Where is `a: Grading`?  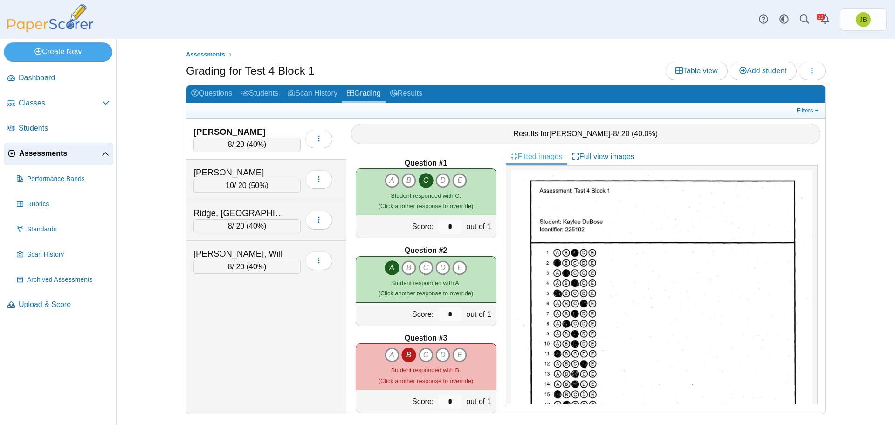 a: Grading is located at coordinates (364, 94).